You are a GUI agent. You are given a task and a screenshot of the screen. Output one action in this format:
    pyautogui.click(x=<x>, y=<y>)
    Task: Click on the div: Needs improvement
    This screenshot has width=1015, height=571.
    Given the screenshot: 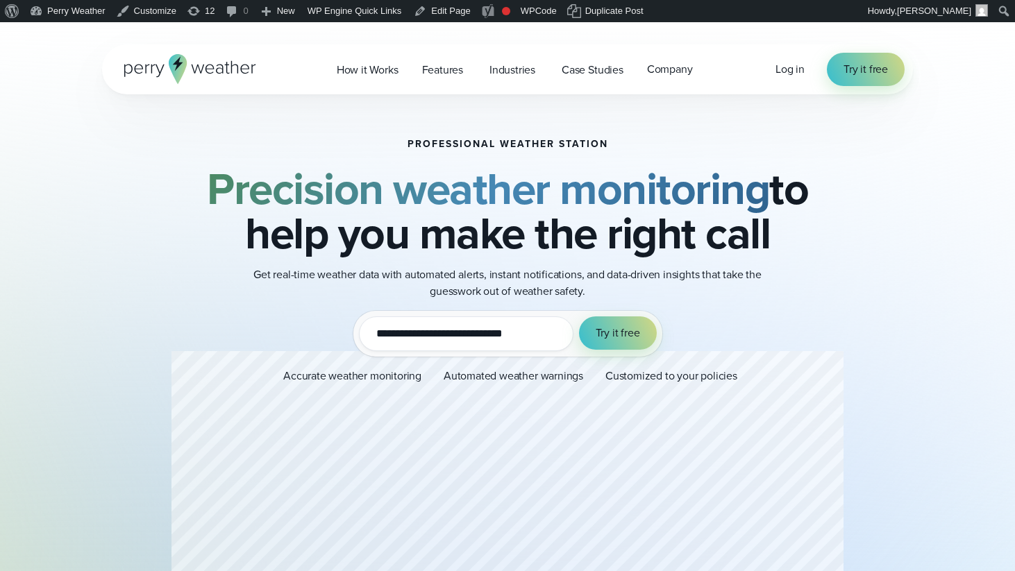 What is the action you would take?
    pyautogui.click(x=506, y=11)
    